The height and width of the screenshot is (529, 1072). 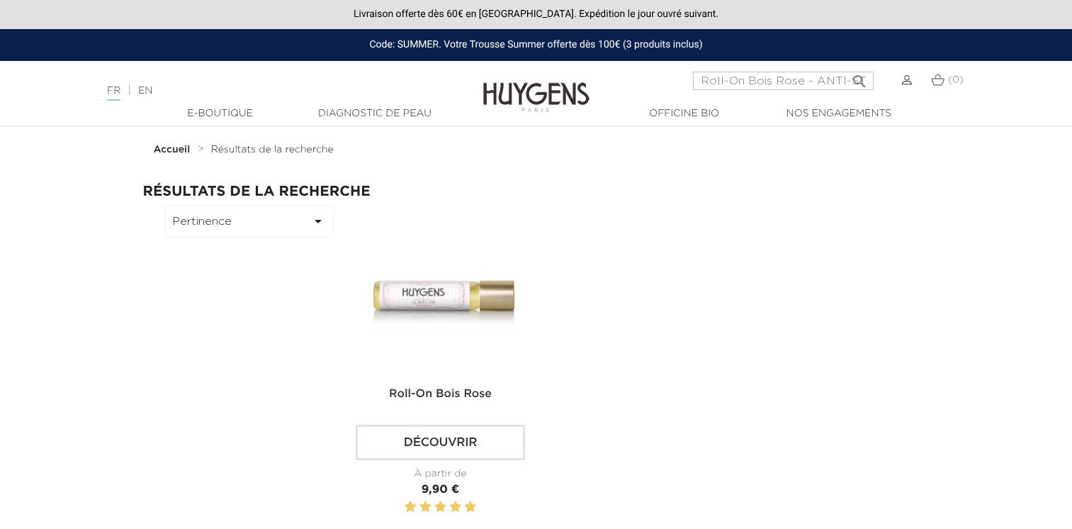 What do you see at coordinates (441, 490) in the screenshot?
I see `span: 9,90 €` at bounding box center [441, 490].